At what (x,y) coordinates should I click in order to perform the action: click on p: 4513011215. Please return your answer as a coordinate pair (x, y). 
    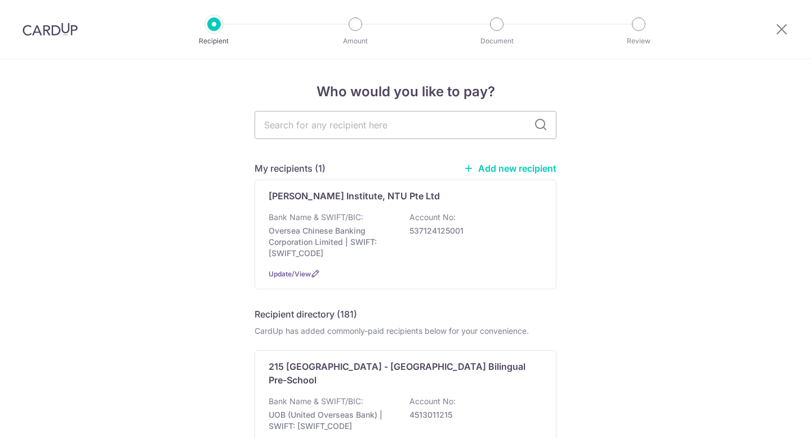
    Looking at the image, I should click on (473, 415).